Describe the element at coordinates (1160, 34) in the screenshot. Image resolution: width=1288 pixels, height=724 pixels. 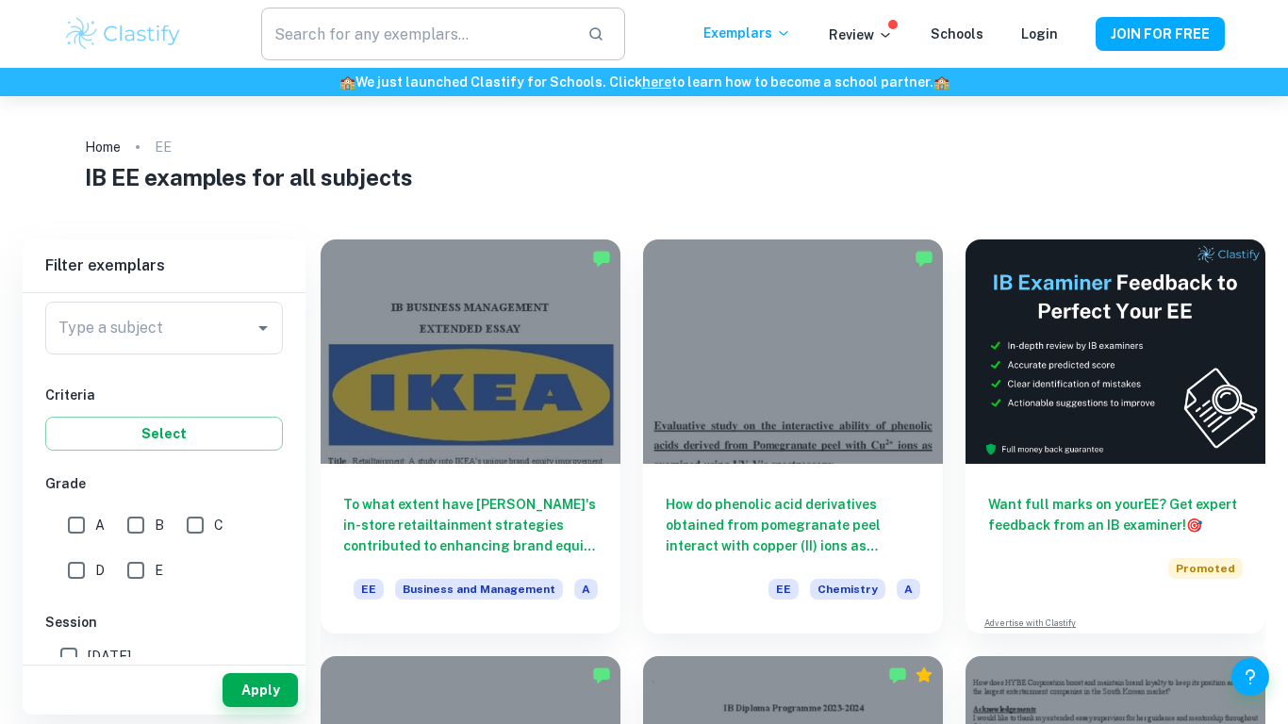
I see `button: JOIN FOR FREE` at that location.